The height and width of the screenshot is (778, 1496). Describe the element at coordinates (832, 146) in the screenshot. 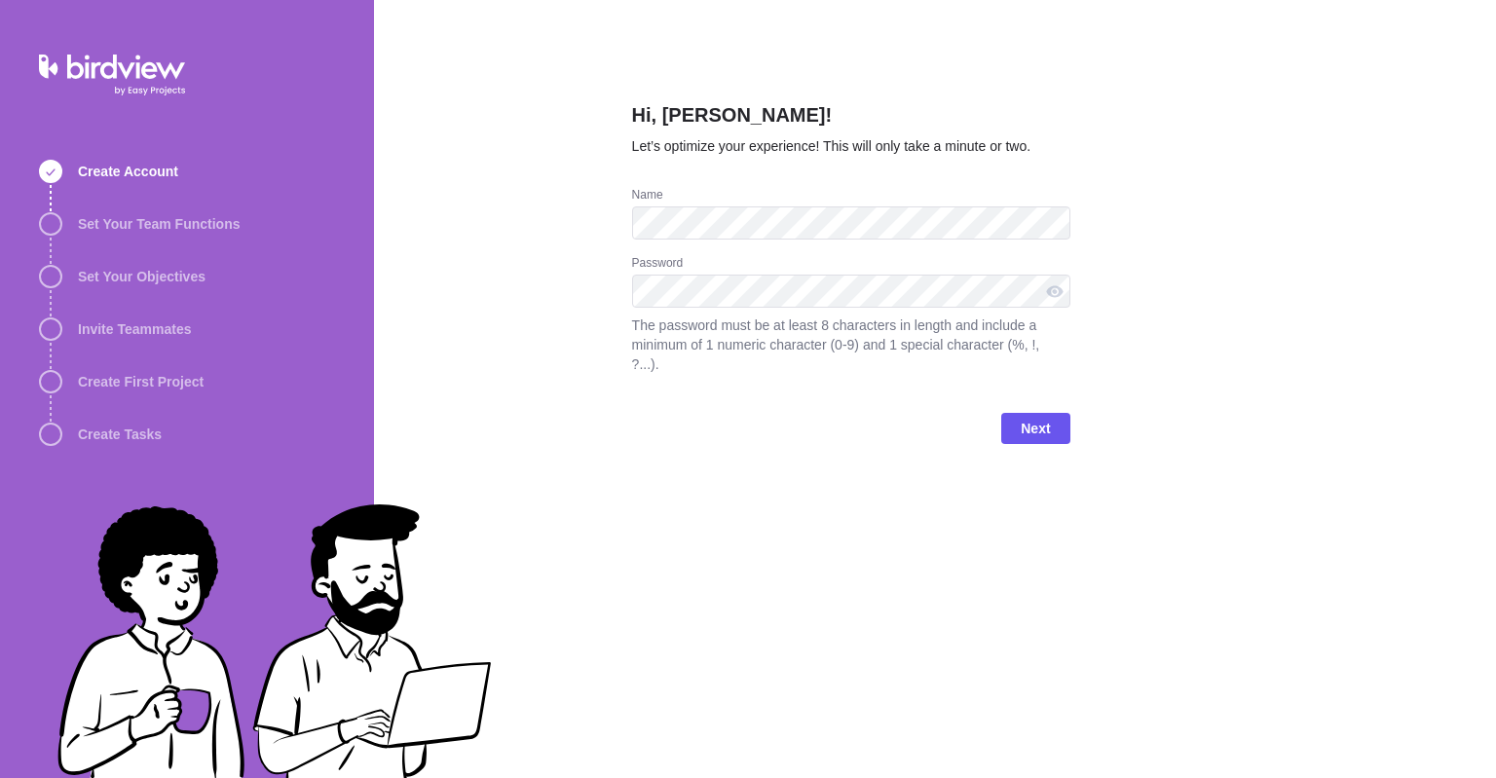

I see `span: Let’s optimize your experience! This will only take a minute or two.` at that location.